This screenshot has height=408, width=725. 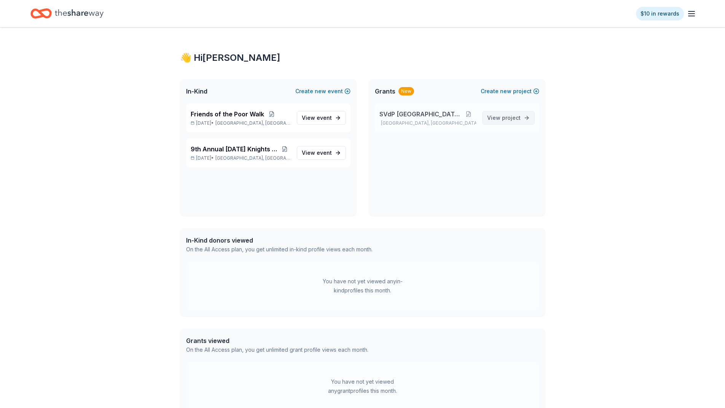 What do you see at coordinates (385, 91) in the screenshot?
I see `span: Grants` at bounding box center [385, 91].